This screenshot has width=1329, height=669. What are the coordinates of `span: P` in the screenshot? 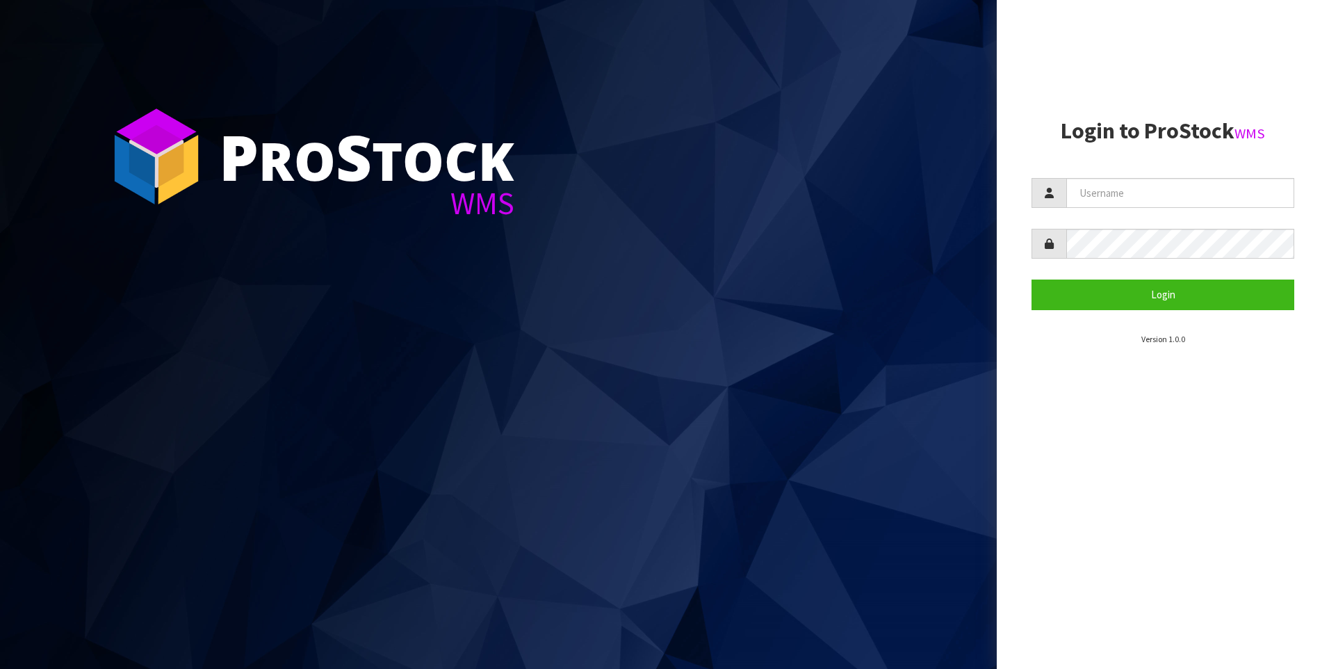 It's located at (238, 156).